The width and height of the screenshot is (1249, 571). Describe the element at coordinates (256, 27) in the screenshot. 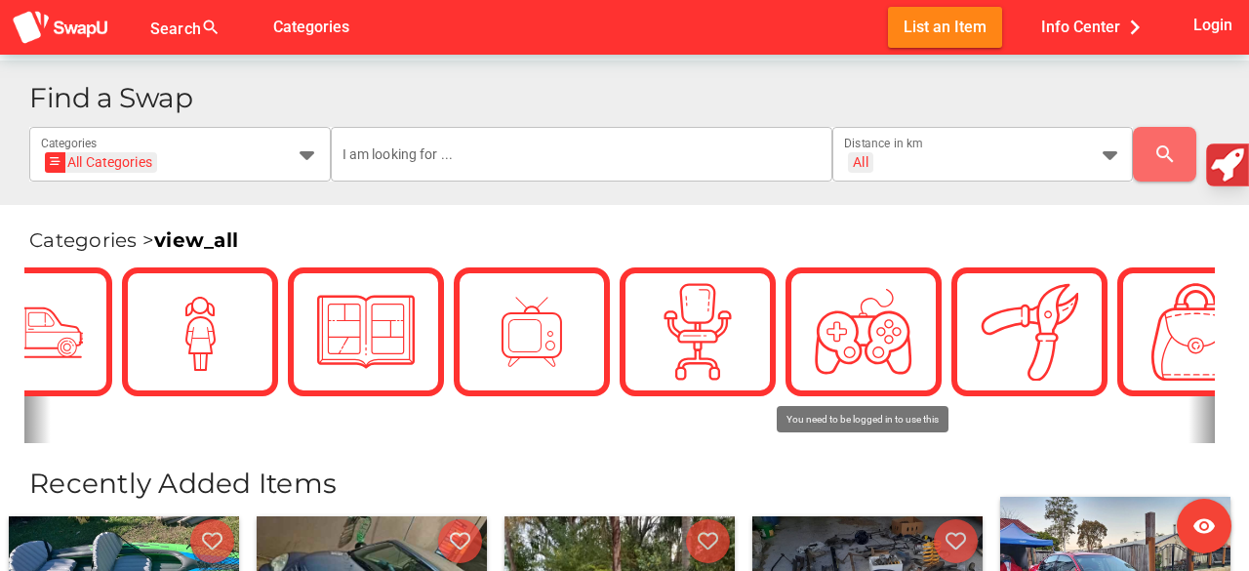

I see `i: false` at that location.